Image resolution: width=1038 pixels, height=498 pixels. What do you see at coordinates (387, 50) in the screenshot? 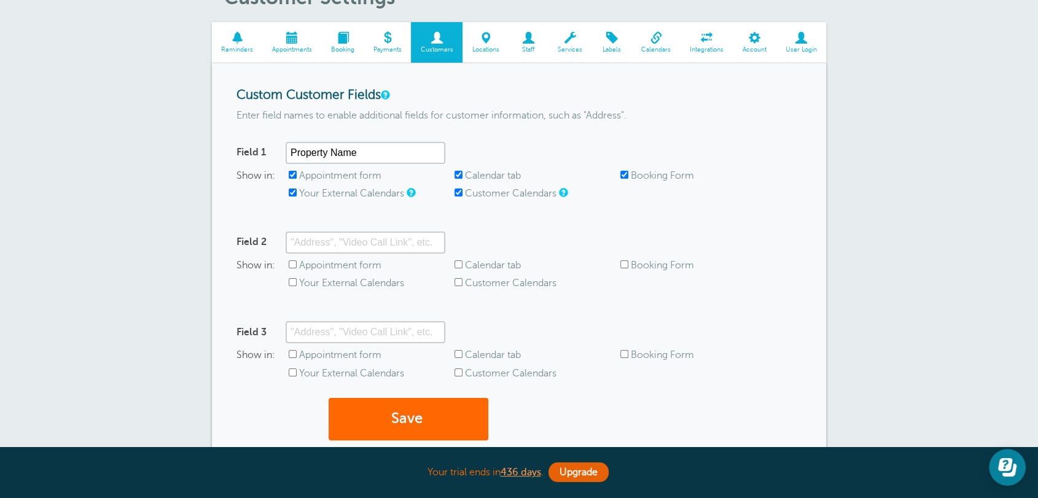
I see `span: Payments` at bounding box center [387, 50].